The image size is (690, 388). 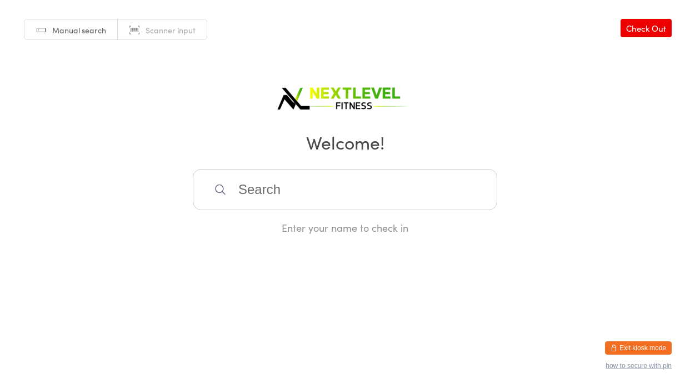 I want to click on img: Next Level Fitness, so click(x=345, y=96).